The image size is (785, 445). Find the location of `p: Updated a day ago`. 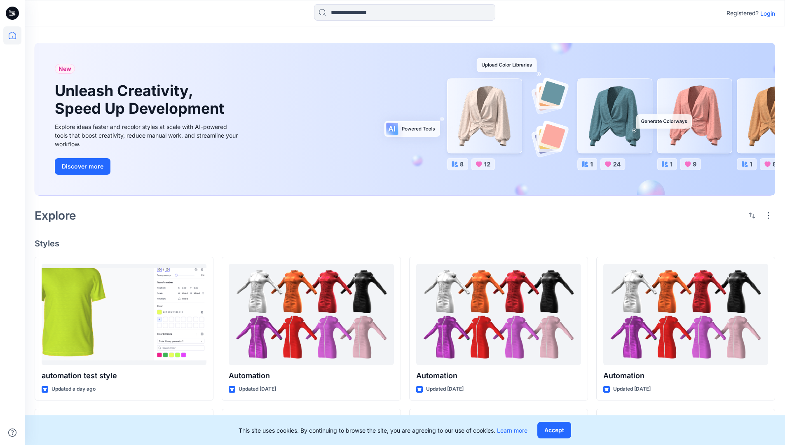

p: Updated a day ago is located at coordinates (73, 389).